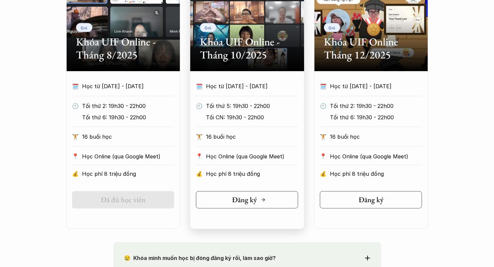 Image resolution: width=494 pixels, height=267 pixels. Describe the element at coordinates (252, 106) in the screenshot. I see `p: Tối thứ 5: 19h30 - 22h00` at that location.